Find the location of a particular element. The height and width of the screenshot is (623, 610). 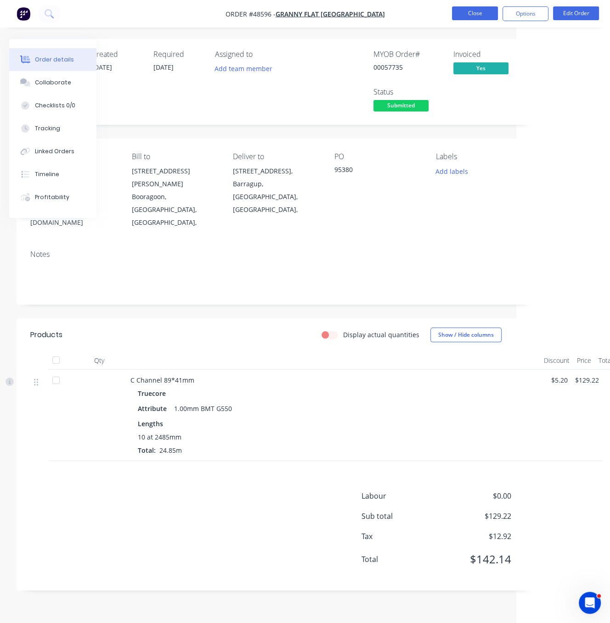

span: Sub total is located at coordinates (402, 516).